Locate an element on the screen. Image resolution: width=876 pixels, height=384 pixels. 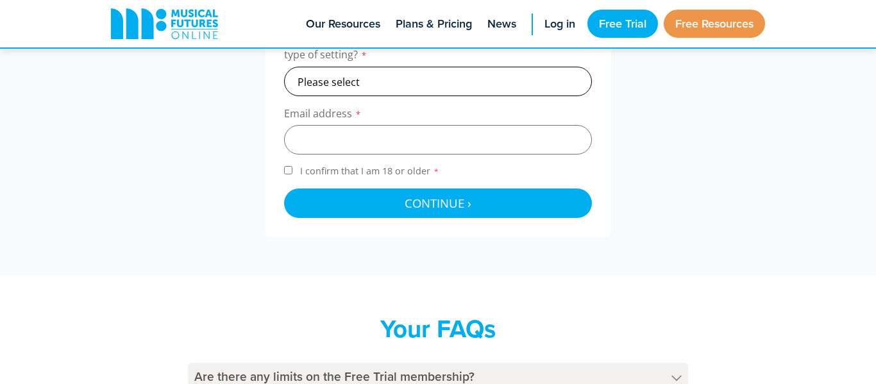
span: I confirm that I am 18 or older is located at coordinates (369, 171).